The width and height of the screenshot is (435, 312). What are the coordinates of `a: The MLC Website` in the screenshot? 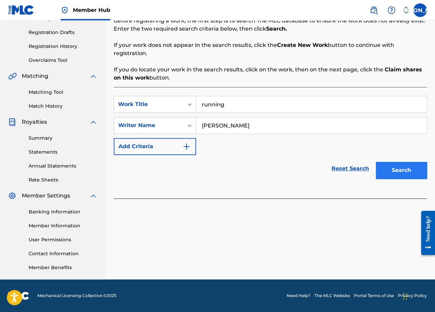 It's located at (332, 296).